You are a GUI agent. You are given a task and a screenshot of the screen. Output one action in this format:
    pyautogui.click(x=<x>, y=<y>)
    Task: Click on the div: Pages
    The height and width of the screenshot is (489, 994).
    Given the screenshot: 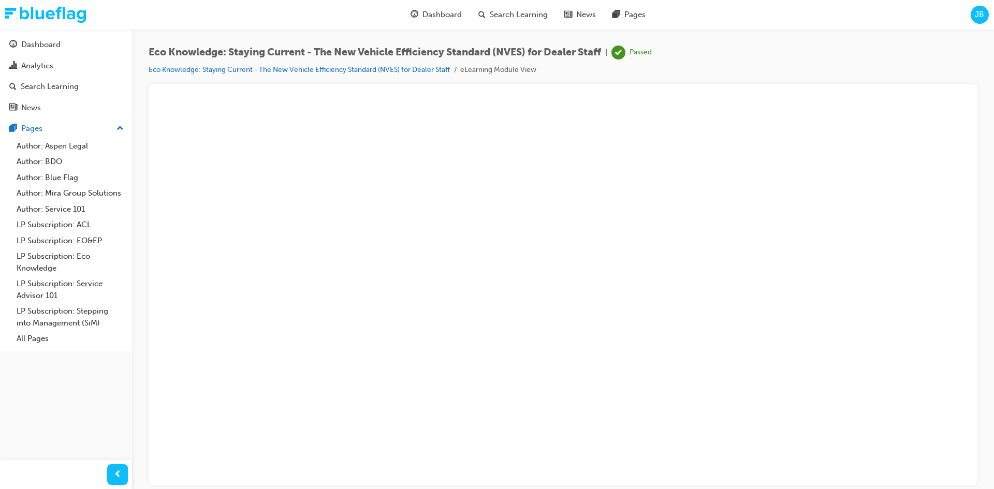 What is the action you would take?
    pyautogui.click(x=32, y=128)
    